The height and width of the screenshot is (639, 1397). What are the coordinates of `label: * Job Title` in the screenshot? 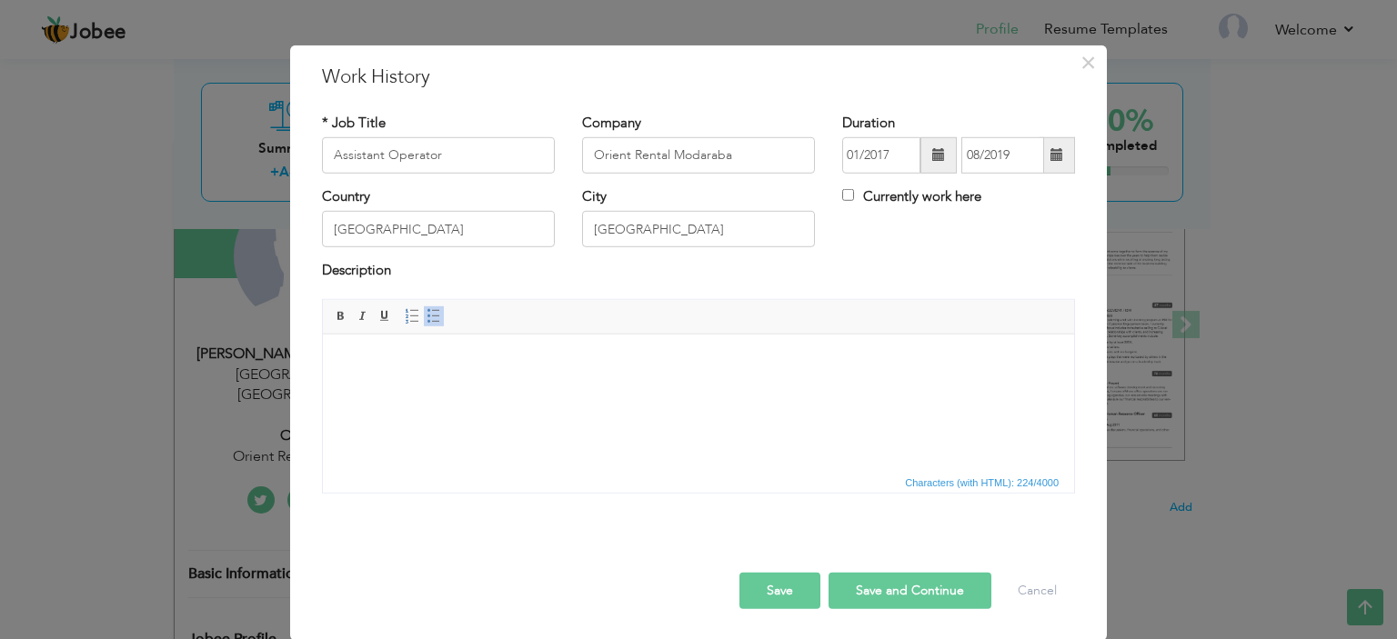 It's located at (354, 122).